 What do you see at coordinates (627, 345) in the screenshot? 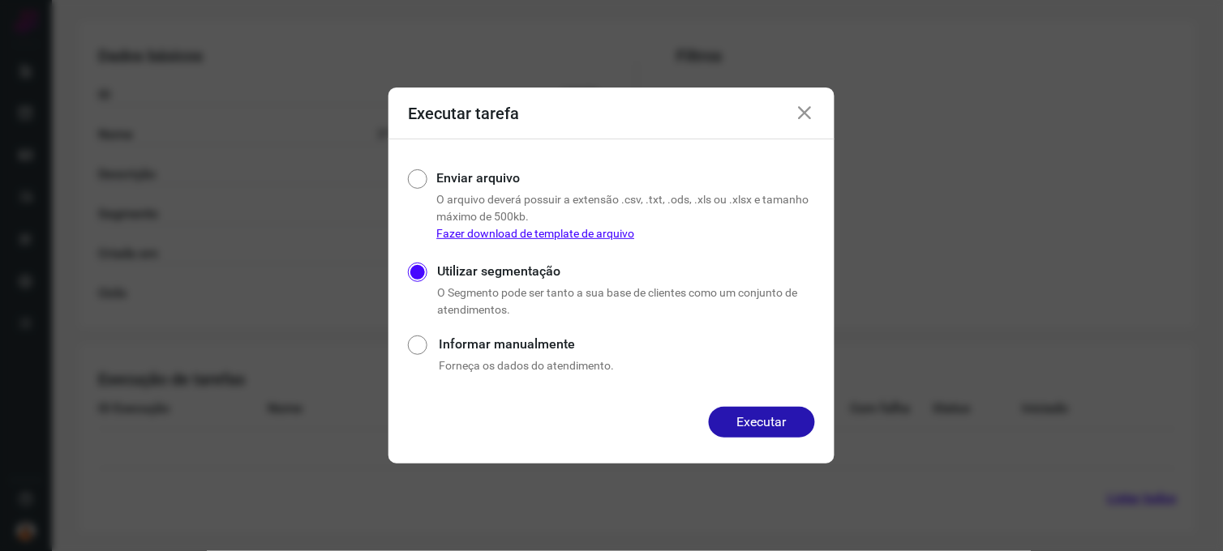
I see `label: Informar manualmente` at bounding box center [627, 345].